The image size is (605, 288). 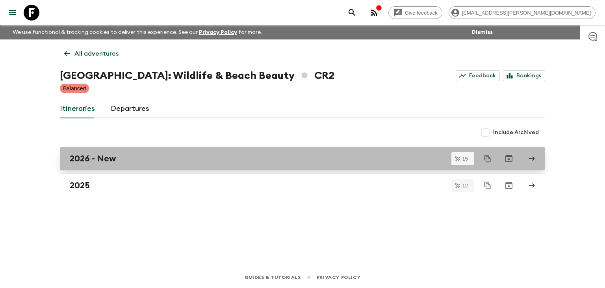 I want to click on a: 2026 - New, so click(x=303, y=158).